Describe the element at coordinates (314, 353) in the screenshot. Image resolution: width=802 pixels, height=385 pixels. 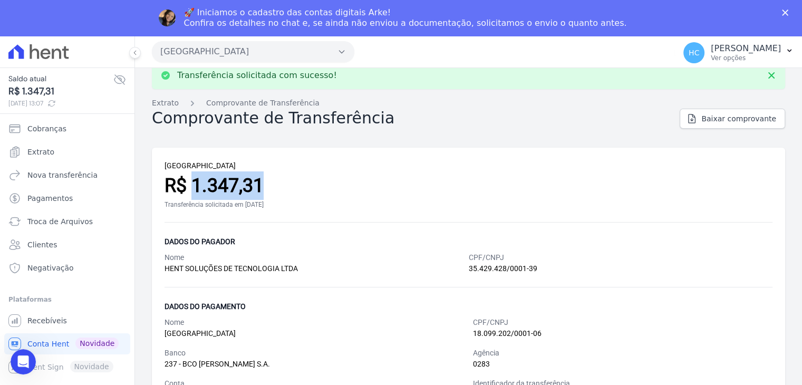
I see `div: Banco` at that location.